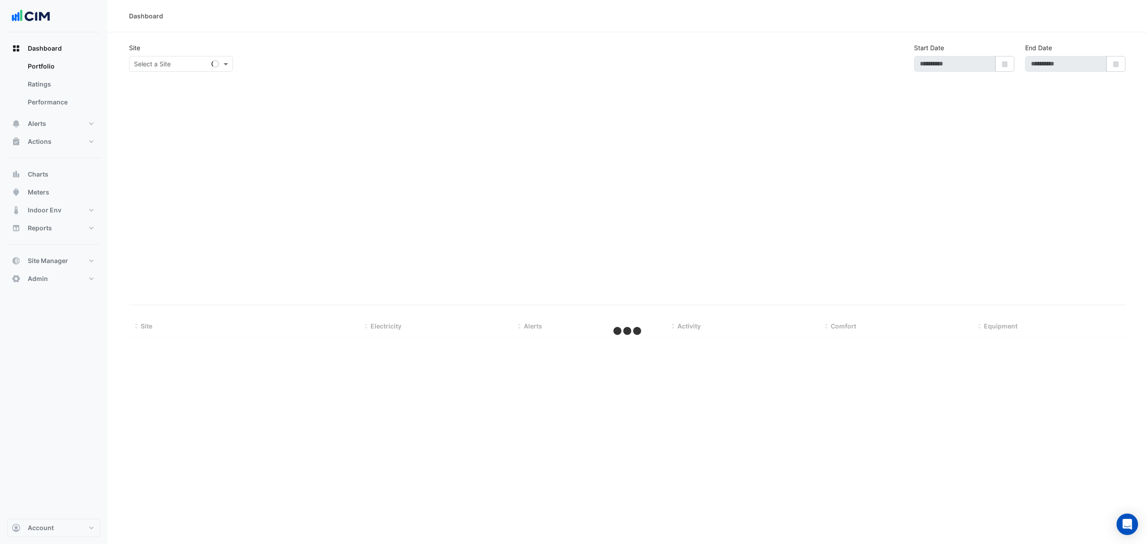 This screenshot has height=544, width=1147. I want to click on span: Account, so click(41, 528).